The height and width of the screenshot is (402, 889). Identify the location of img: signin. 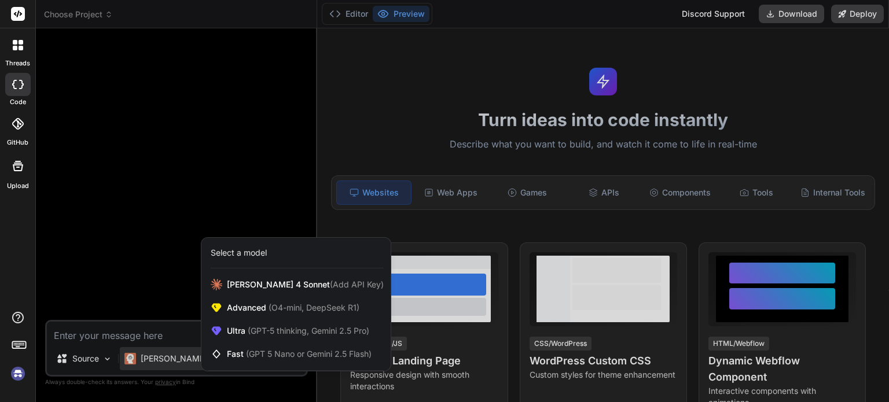
(18, 374).